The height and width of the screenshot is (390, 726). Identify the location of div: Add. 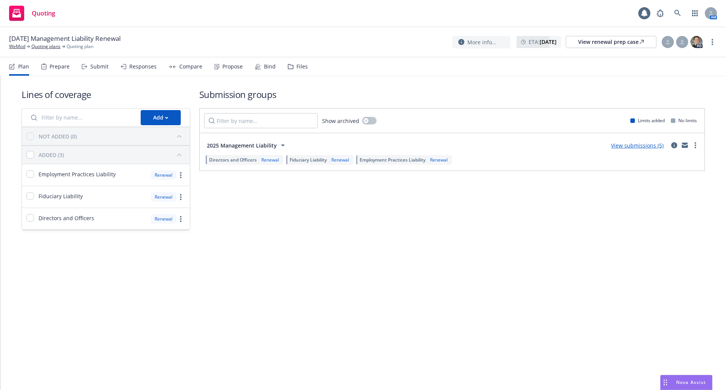
(161, 118).